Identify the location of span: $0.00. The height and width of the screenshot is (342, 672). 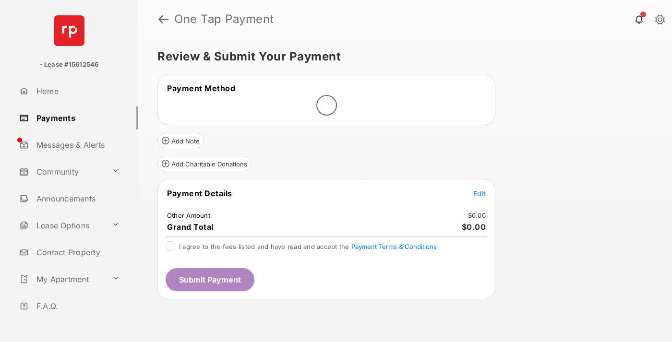
(474, 227).